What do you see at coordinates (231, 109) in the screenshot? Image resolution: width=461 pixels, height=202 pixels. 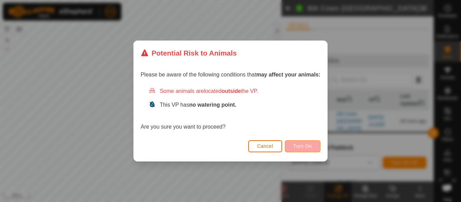 I see `div: Are you sure you want to proceed?` at bounding box center [231, 109].